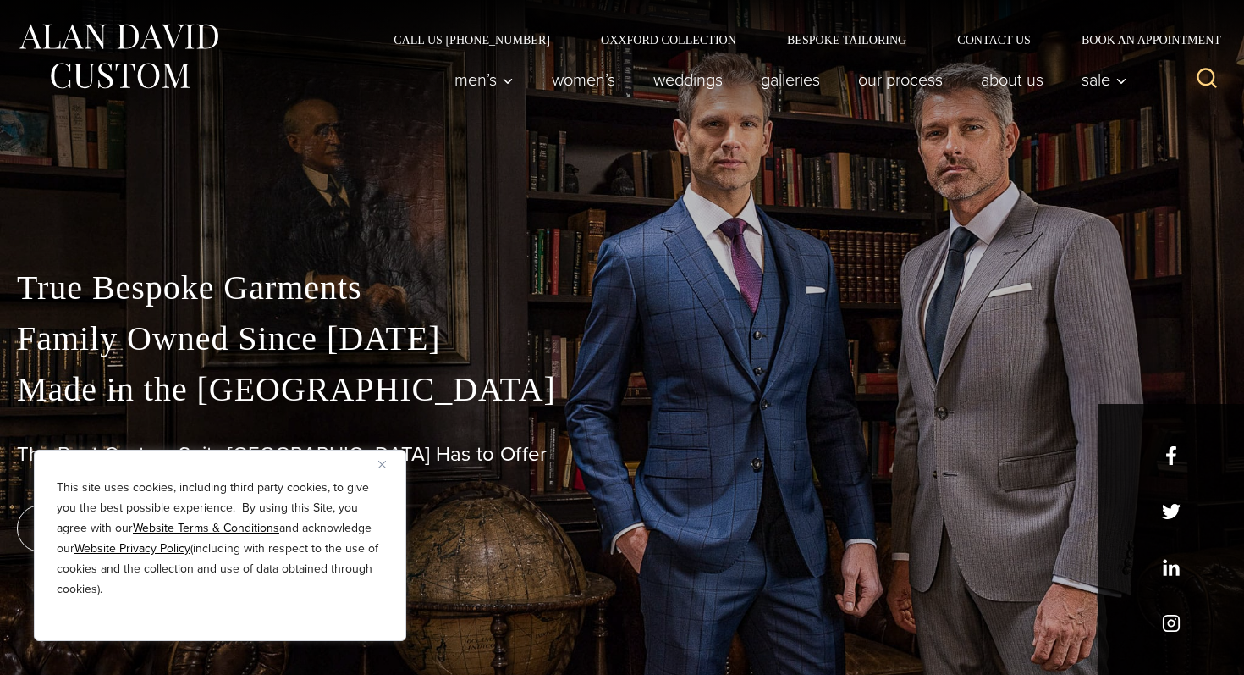 The height and width of the screenshot is (675, 1244). What do you see at coordinates (786, 80) in the screenshot?
I see `nav: Primary Navigation` at bounding box center [786, 80].